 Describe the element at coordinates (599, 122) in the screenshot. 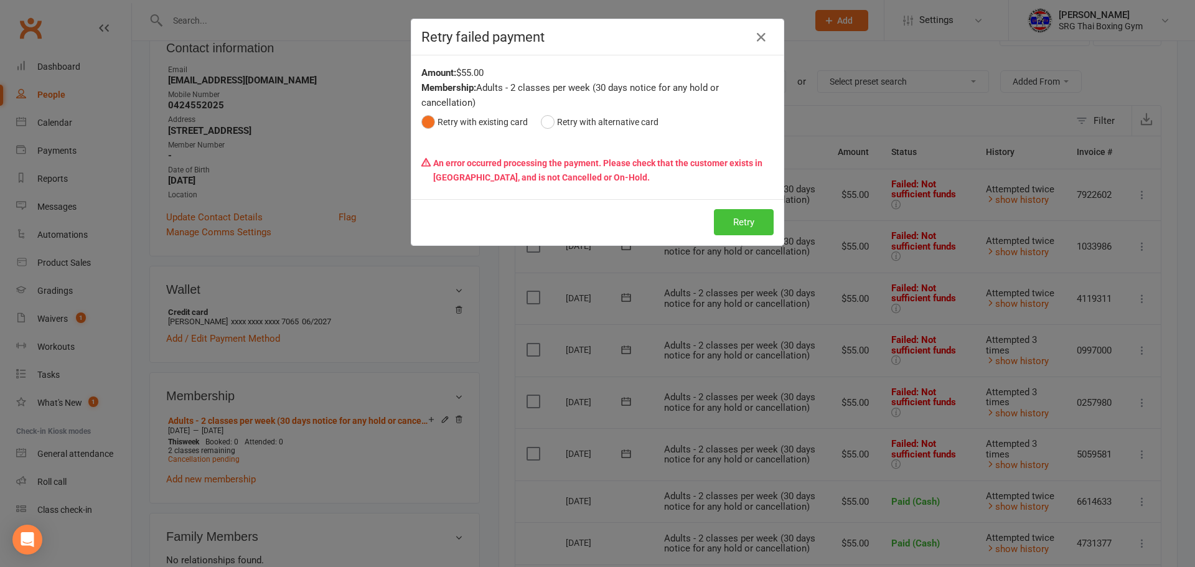

I see `button: Retry with alternative card` at that location.